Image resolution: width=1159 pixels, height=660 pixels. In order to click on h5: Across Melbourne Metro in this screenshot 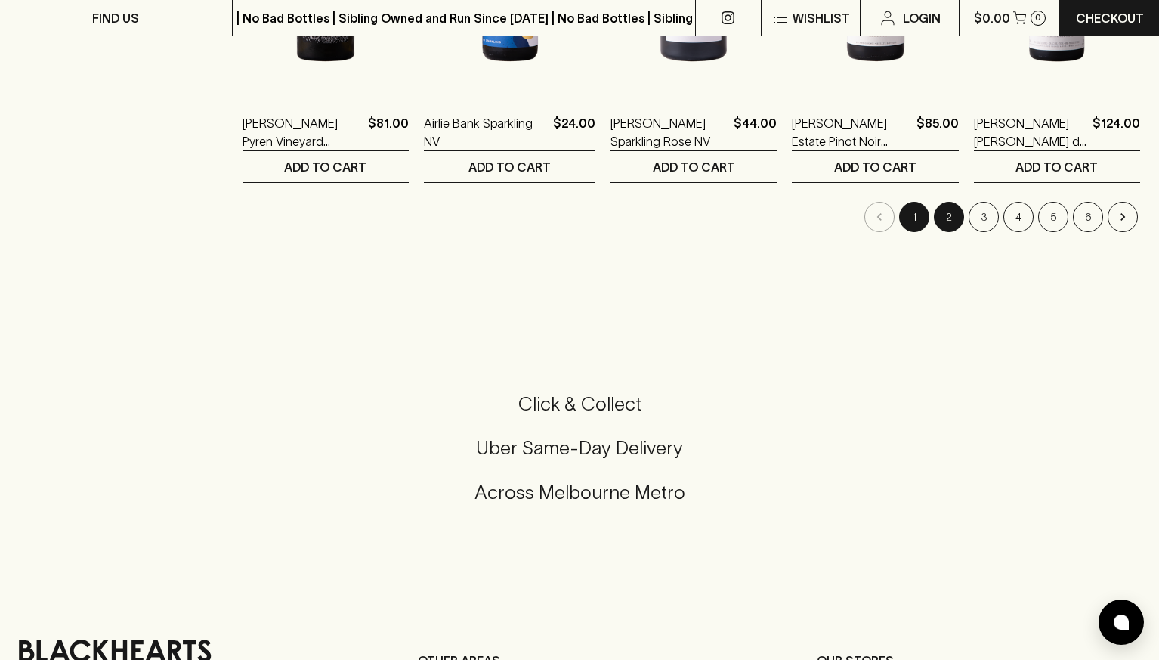, I will do `click(579, 492)`.